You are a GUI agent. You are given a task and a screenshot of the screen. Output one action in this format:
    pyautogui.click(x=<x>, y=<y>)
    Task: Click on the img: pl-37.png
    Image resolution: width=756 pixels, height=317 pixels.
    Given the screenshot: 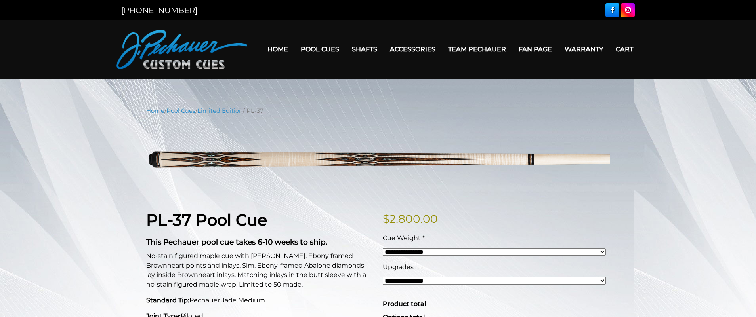 What is the action you would take?
    pyautogui.click(x=378, y=160)
    